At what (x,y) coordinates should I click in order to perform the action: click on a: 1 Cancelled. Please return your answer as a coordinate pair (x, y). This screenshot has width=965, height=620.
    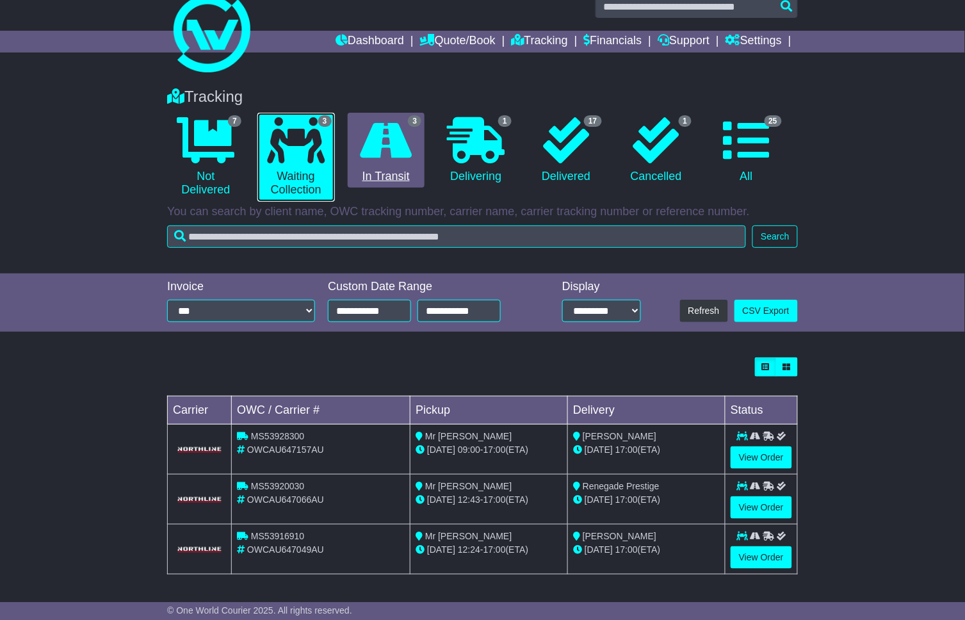
    Looking at the image, I should click on (657, 151).